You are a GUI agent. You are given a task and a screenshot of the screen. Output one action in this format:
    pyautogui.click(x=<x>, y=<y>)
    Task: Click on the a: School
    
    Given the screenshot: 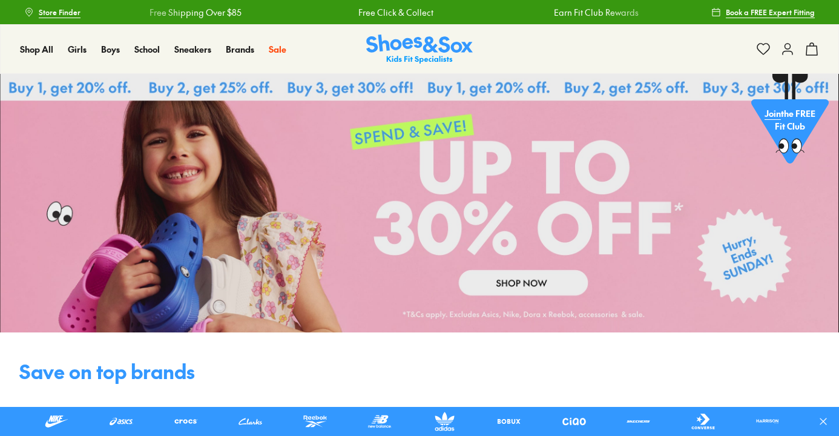 What is the action you would take?
    pyautogui.click(x=147, y=49)
    